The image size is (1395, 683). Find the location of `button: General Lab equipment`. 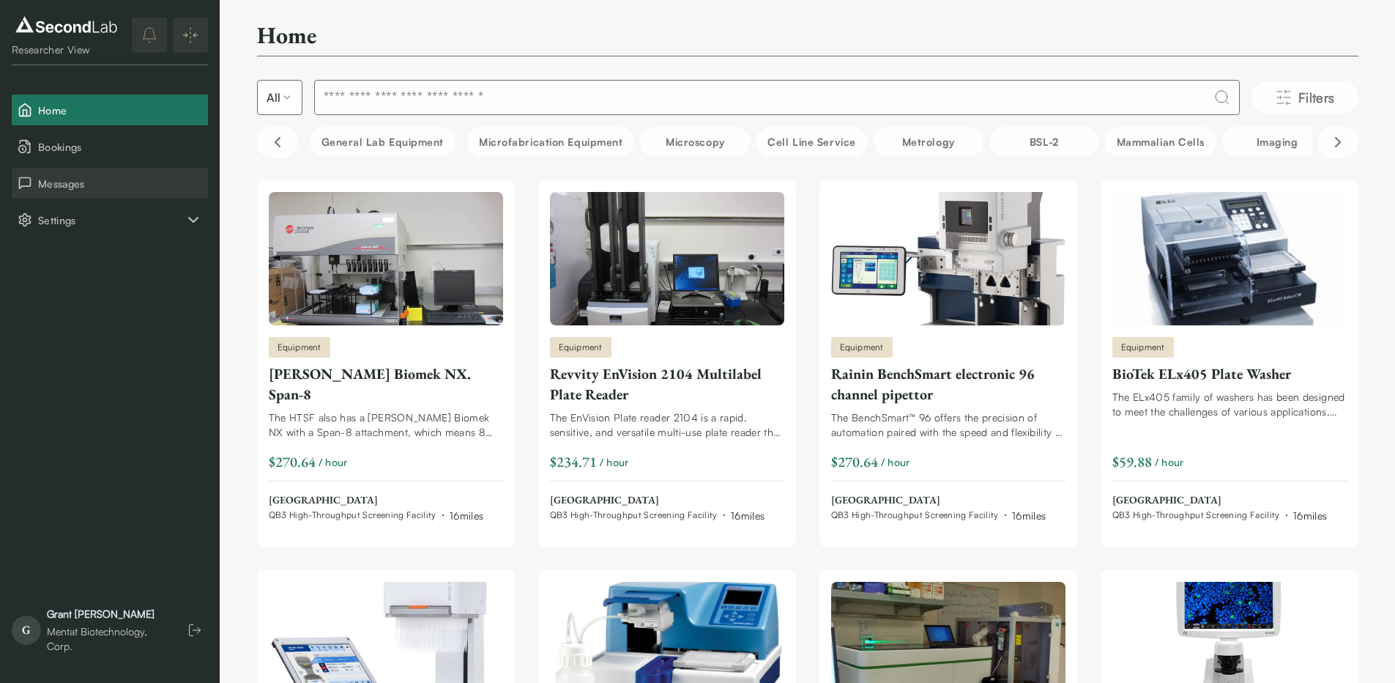

button: General Lab equipment is located at coordinates (383, 141).